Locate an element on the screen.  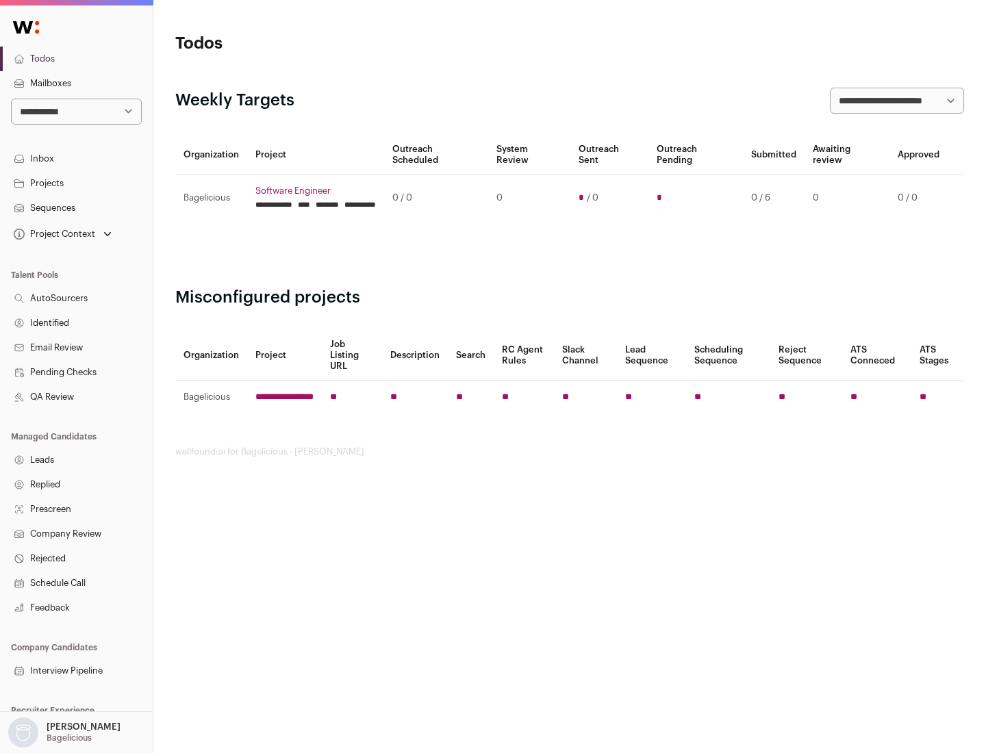
th: Awaiting review is located at coordinates (847, 155).